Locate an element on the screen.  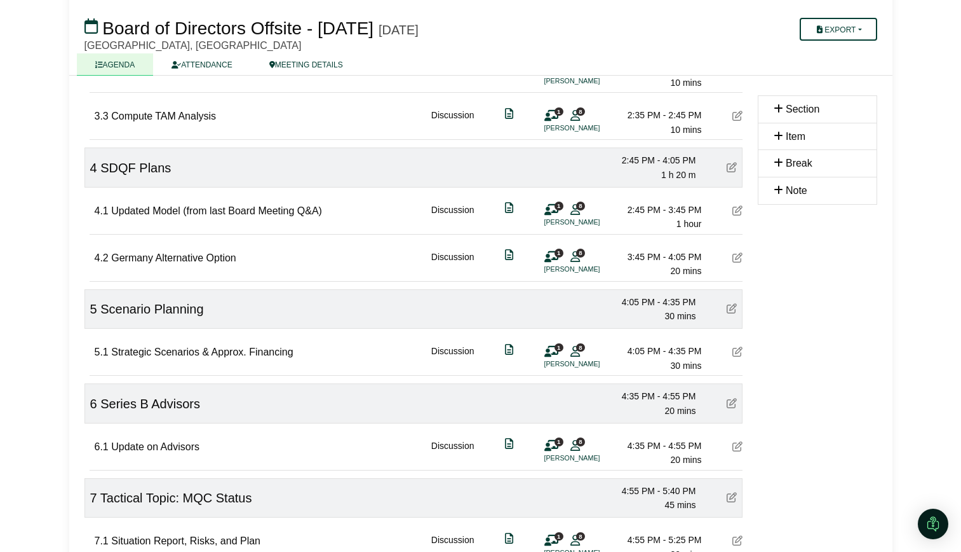
span: Break is located at coordinates (799, 163).